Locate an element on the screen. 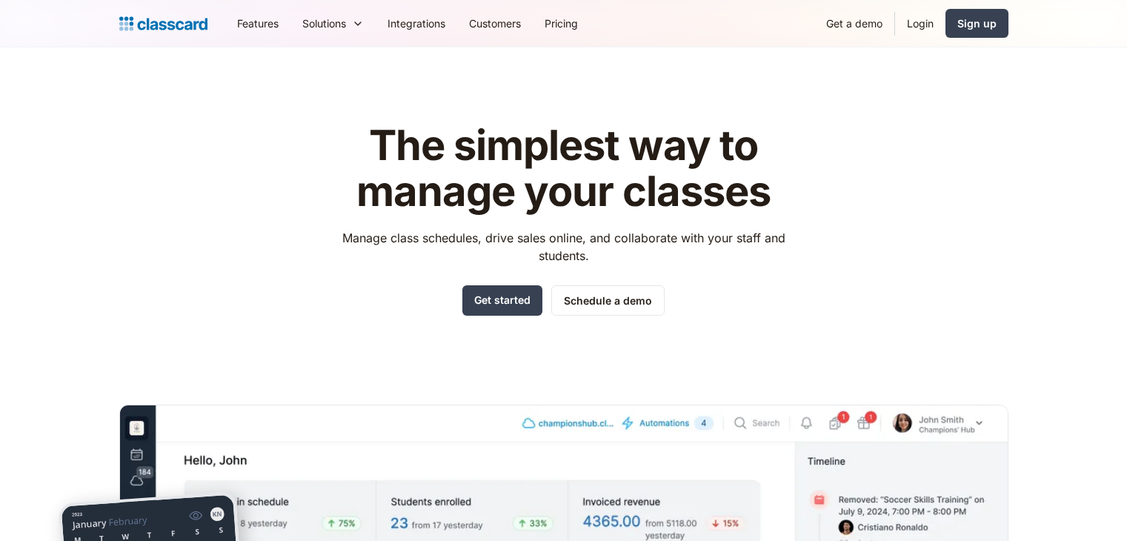 The height and width of the screenshot is (541, 1127). a: Get a demo is located at coordinates (854, 23).